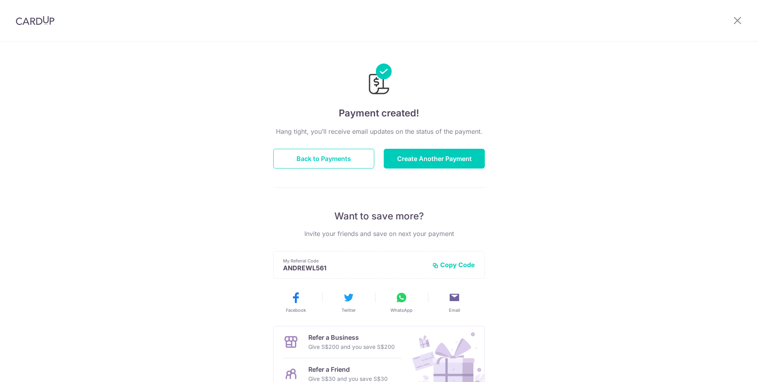 This screenshot has width=758, height=382. What do you see at coordinates (348, 302) in the screenshot?
I see `button: Twitter` at bounding box center [348, 302].